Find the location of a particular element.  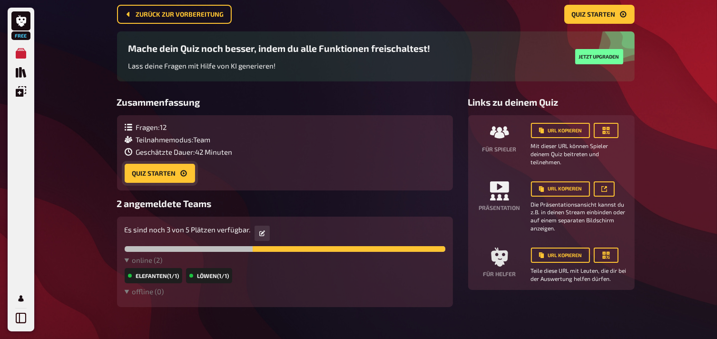

p: Es sind noch 3 von 5 Plätzen verfügbar. is located at coordinates (187, 229).